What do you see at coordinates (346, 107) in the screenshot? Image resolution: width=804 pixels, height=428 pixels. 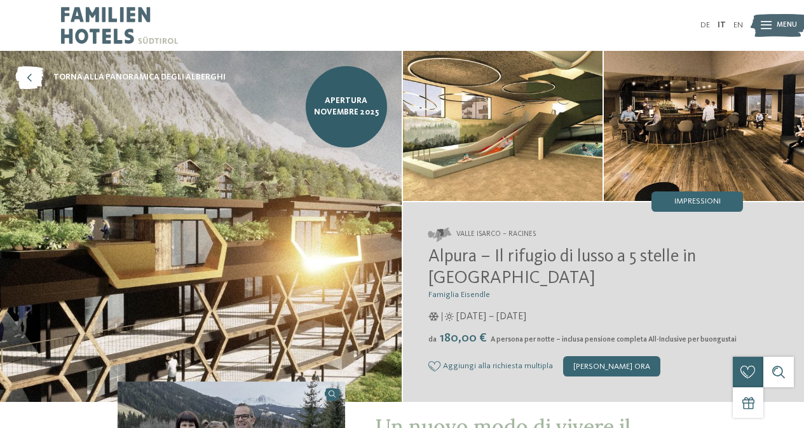 I see `a: Apertura novembre 2025` at bounding box center [346, 107].